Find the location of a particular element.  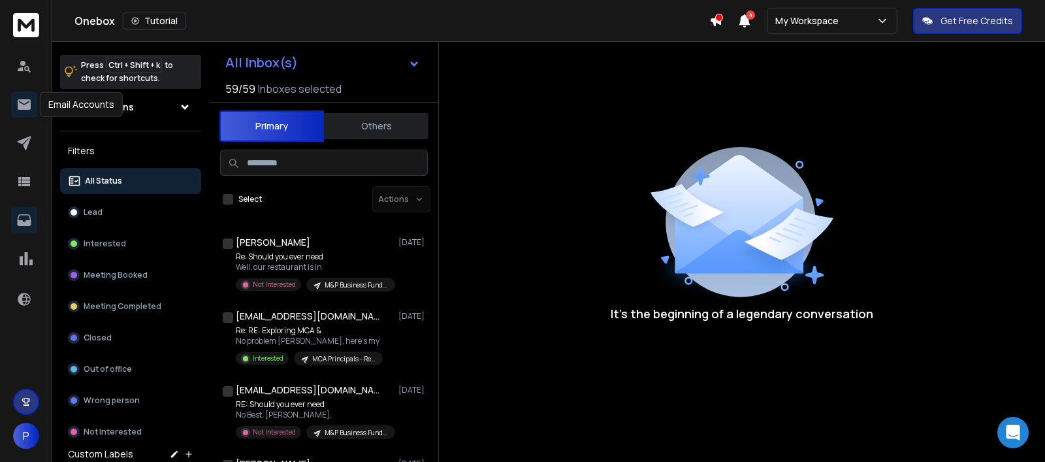

button: Wrong person is located at coordinates (131, 400).